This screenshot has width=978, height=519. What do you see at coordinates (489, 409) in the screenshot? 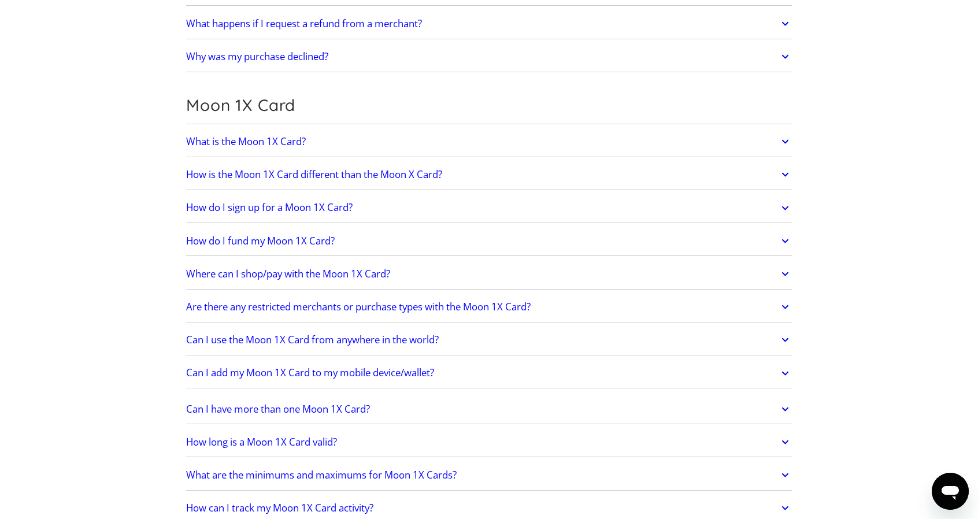
I see `a: Can I have more than one Moon 1X Card?` at bounding box center [489, 409].